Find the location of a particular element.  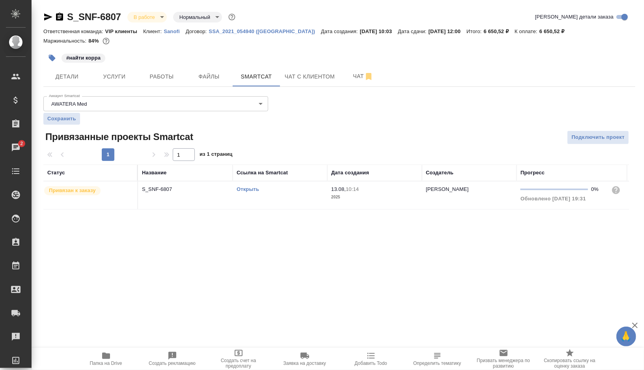

button: Призвать менеджера по развитию is located at coordinates (504, 359).